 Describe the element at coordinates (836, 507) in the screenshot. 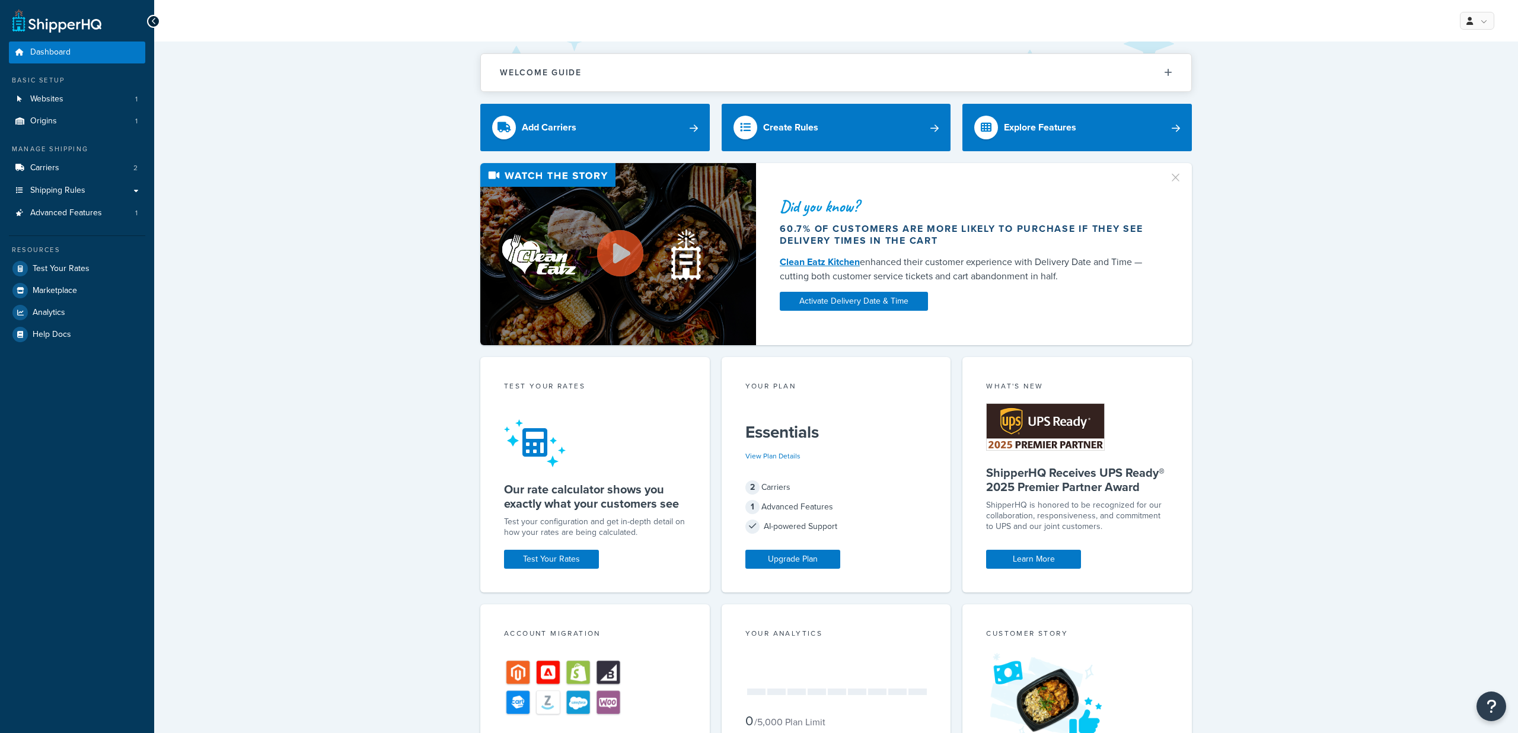

I see `div: Advanced Features` at that location.